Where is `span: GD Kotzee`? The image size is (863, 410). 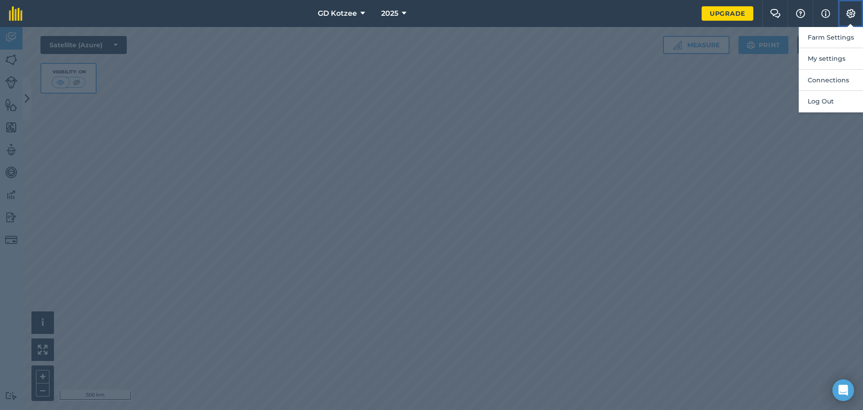 span: GD Kotzee is located at coordinates (337, 13).